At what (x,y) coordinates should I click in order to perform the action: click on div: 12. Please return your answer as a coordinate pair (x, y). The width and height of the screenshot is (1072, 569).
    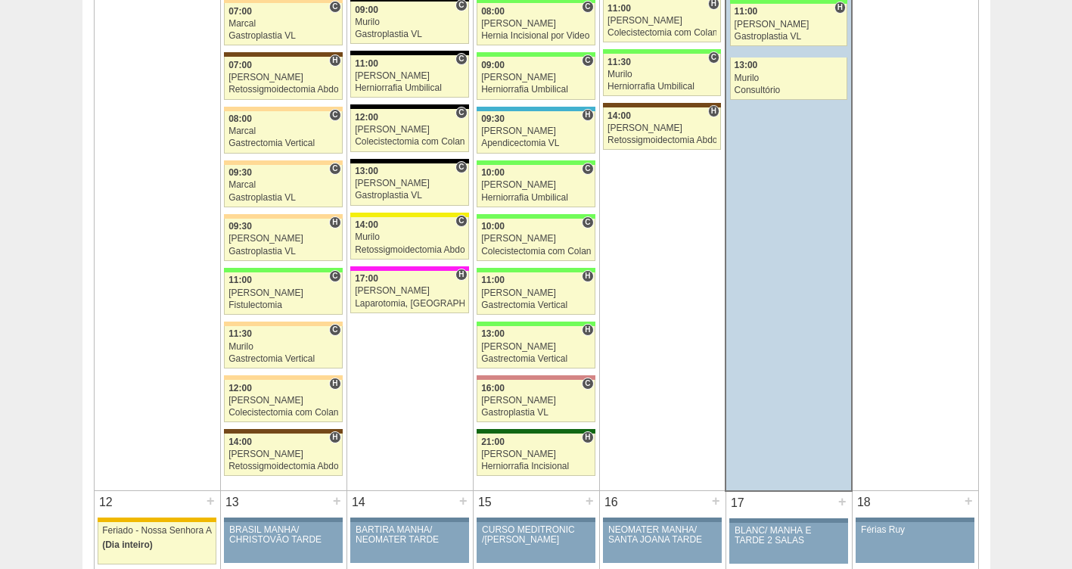
    Looking at the image, I should click on (106, 502).